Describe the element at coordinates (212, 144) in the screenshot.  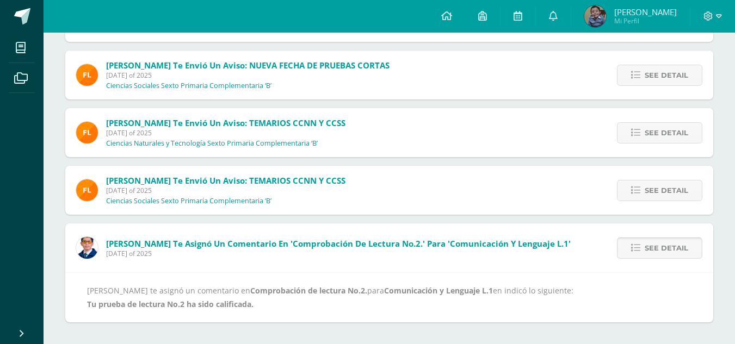
I see `p: Ciencias Naturales y Tecnología Sexto Primaria Complementaria ‘B’` at that location.